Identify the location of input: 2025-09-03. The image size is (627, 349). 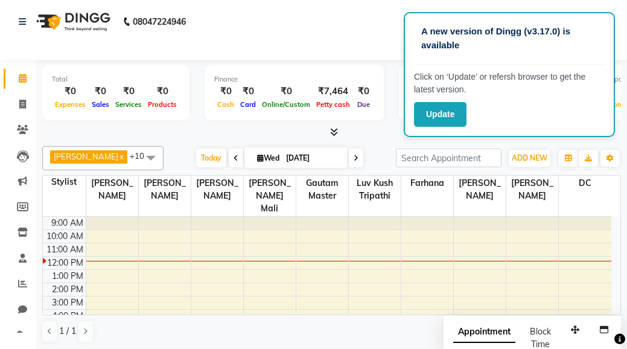
(313, 158).